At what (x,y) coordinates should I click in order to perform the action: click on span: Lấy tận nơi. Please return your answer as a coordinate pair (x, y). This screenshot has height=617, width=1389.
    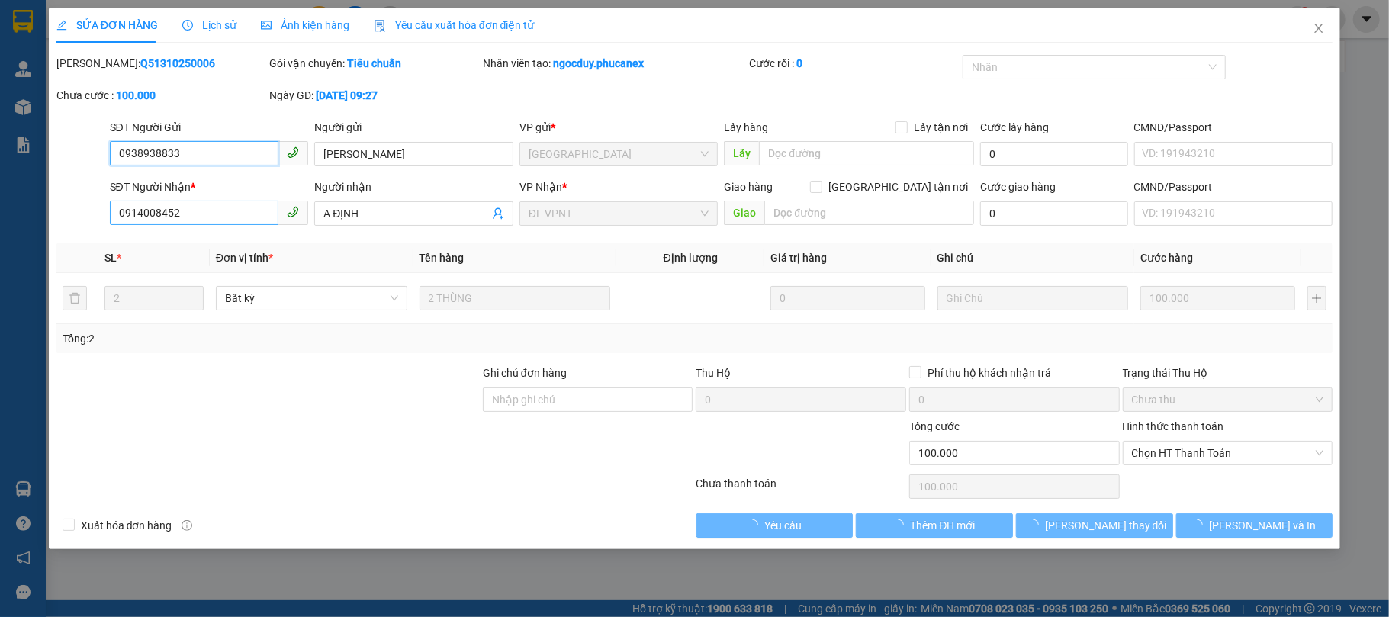
    Looking at the image, I should click on (941, 127).